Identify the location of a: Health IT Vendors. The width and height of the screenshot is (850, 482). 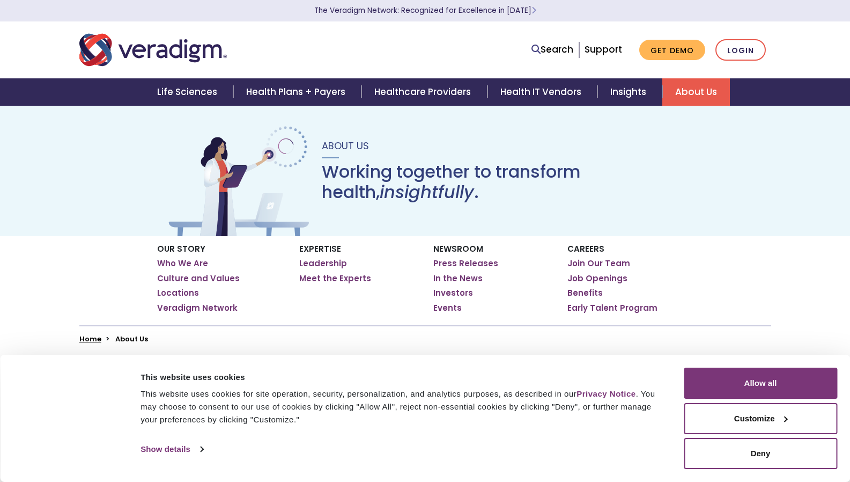
(542, 92).